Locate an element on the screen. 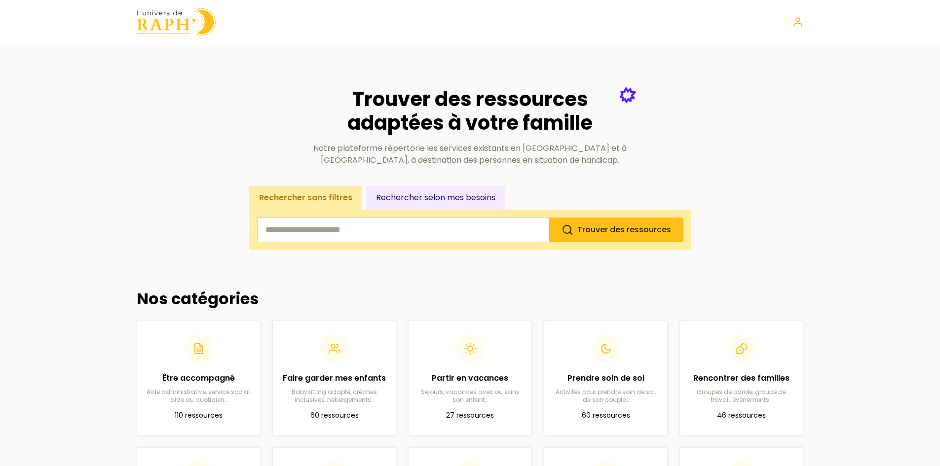  p: 27 ressources is located at coordinates (470, 416).